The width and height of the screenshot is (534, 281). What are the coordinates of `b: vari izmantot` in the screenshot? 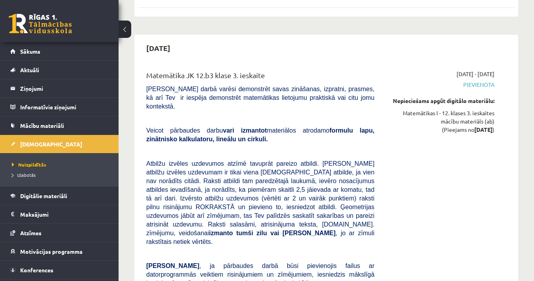 It's located at (245, 130).